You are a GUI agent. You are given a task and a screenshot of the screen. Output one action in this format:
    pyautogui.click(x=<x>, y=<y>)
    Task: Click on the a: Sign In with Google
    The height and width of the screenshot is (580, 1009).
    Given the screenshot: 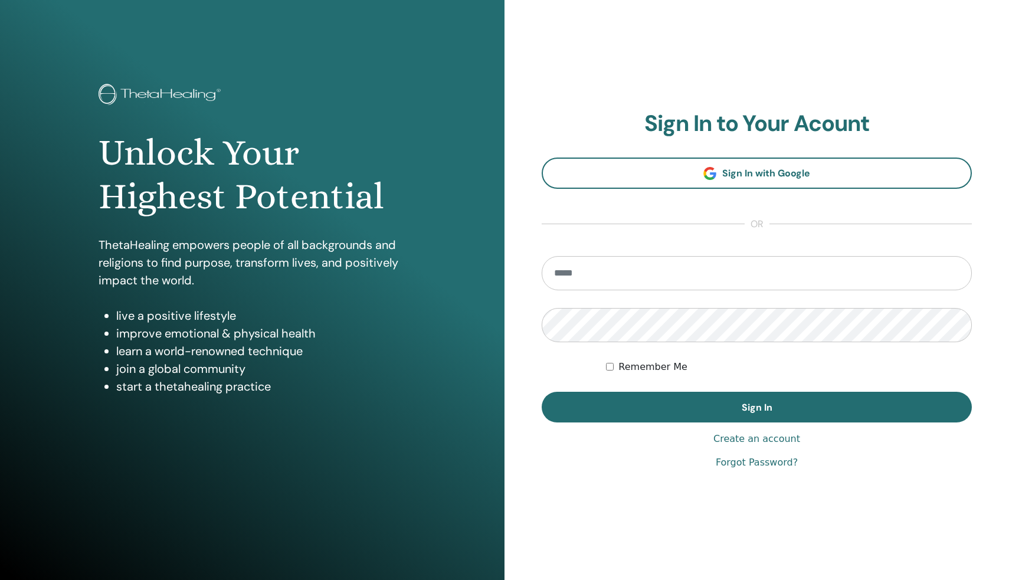 What is the action you would take?
    pyautogui.click(x=756, y=173)
    